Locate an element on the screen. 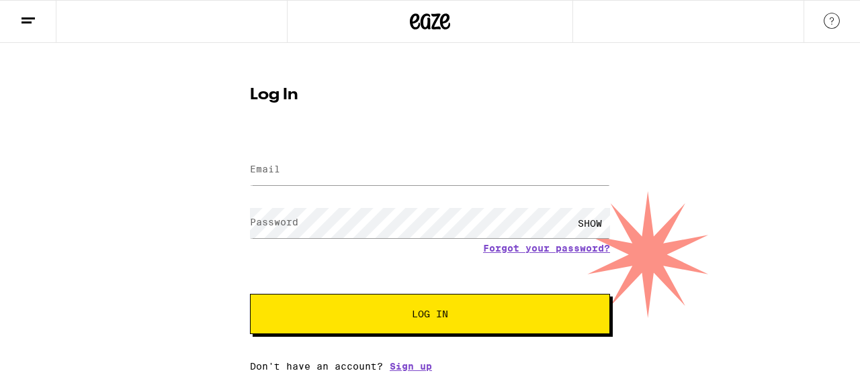  label: Email is located at coordinates (265, 169).